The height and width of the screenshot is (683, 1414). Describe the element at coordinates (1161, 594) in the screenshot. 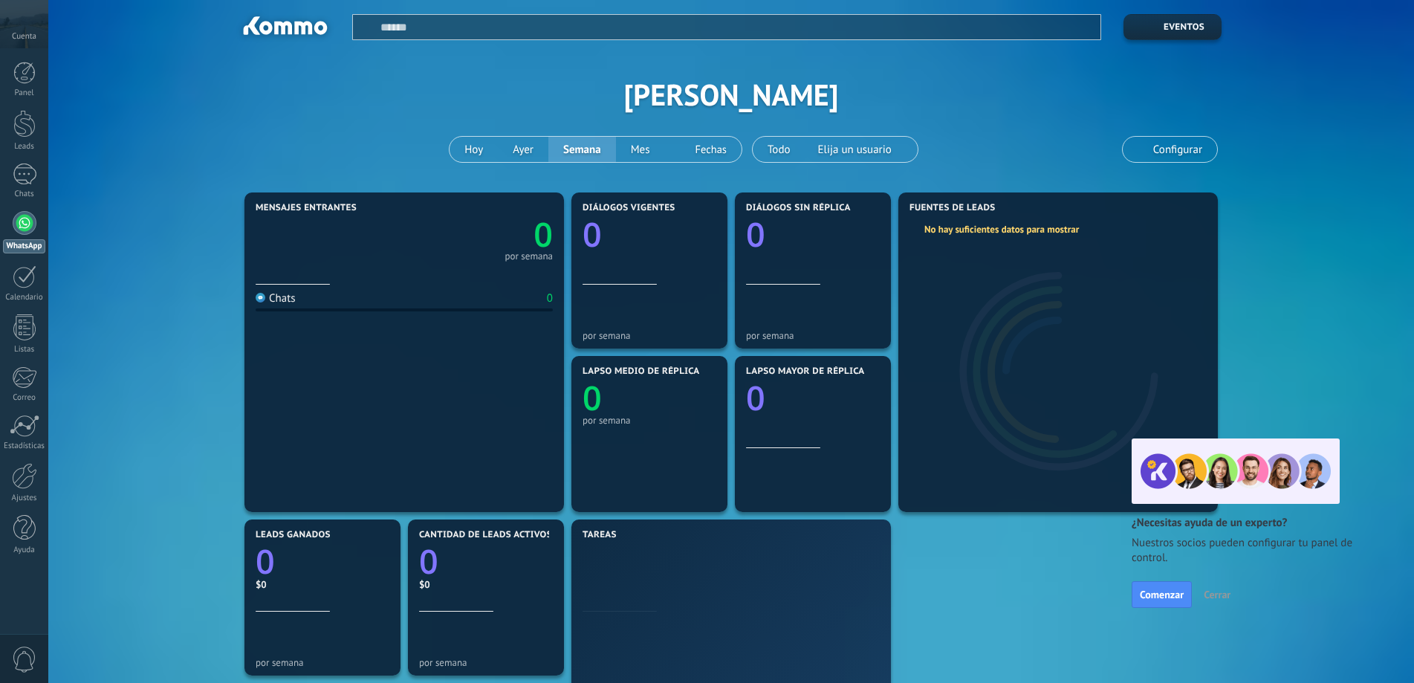

I see `button: Comenzar` at that location.